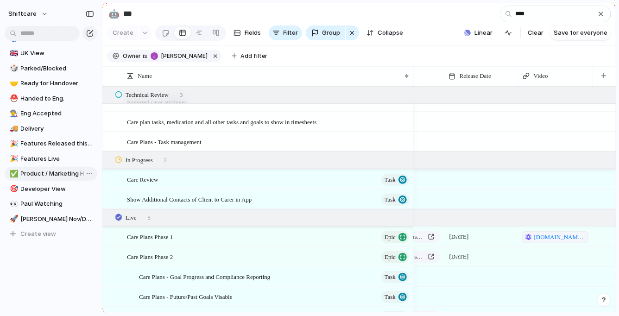 This screenshot has width=619, height=316. Describe the element at coordinates (145, 76) in the screenshot. I see `span: Name` at that location.